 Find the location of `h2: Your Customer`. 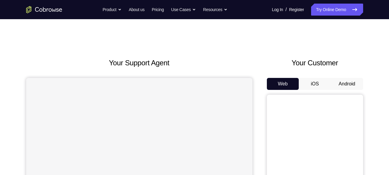

h2: Your Customer is located at coordinates (315, 63).